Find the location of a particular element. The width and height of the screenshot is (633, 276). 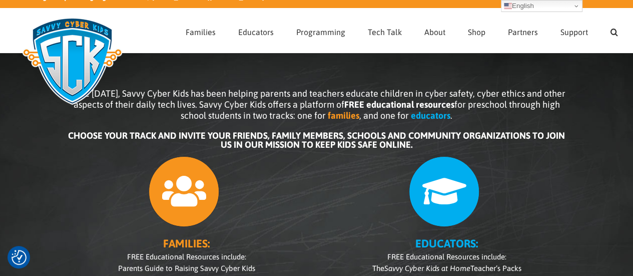

a: Support is located at coordinates (574, 31).